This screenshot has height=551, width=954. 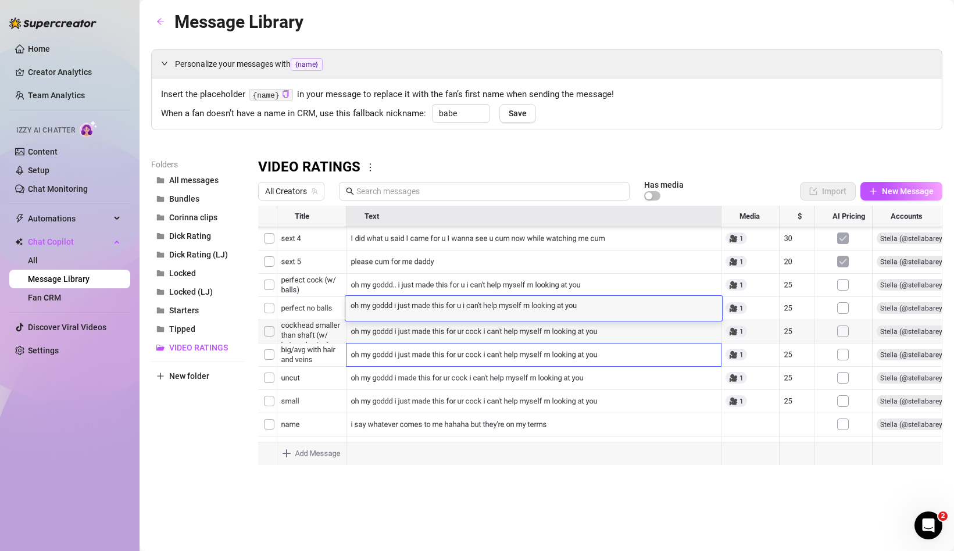 What do you see at coordinates (285, 94) in the screenshot?
I see `button: Click to Copy` at bounding box center [285, 94].